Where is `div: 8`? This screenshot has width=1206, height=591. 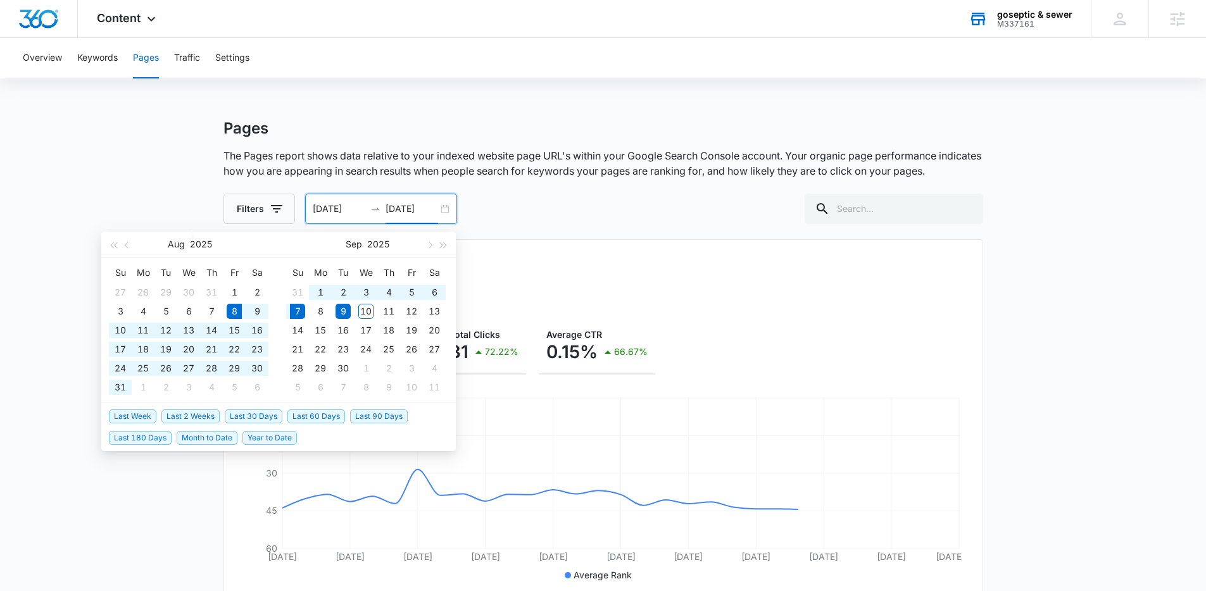
div: 8 is located at coordinates (234, 311).